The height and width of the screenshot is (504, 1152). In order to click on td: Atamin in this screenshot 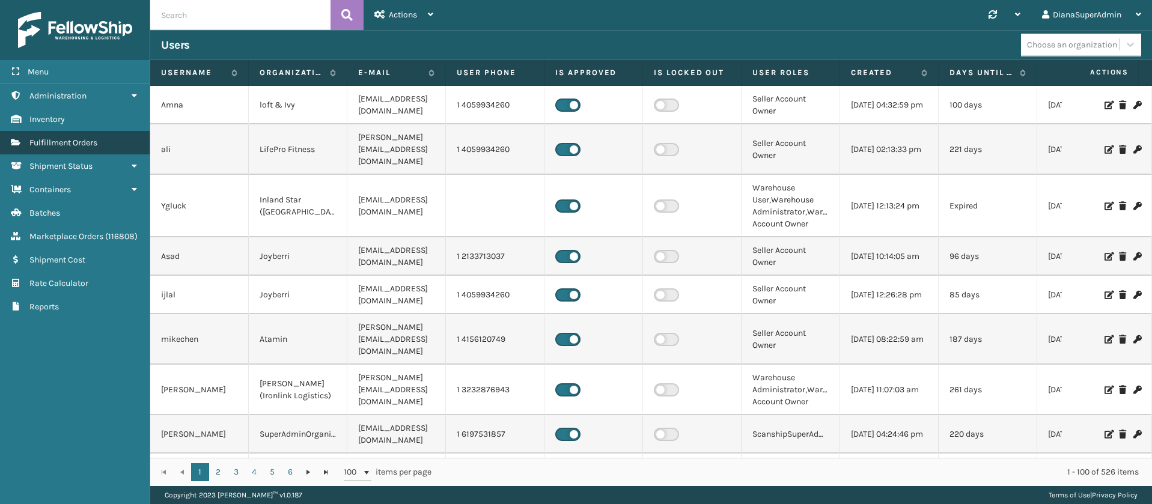, I will do `click(298, 340)`.